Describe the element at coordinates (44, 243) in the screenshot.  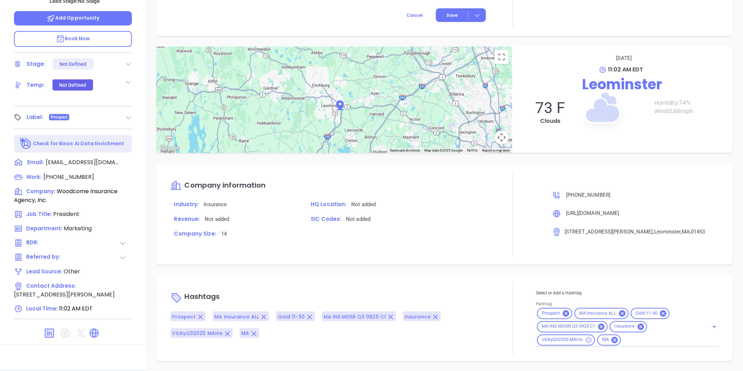
I see `span: BDR:` at that location.